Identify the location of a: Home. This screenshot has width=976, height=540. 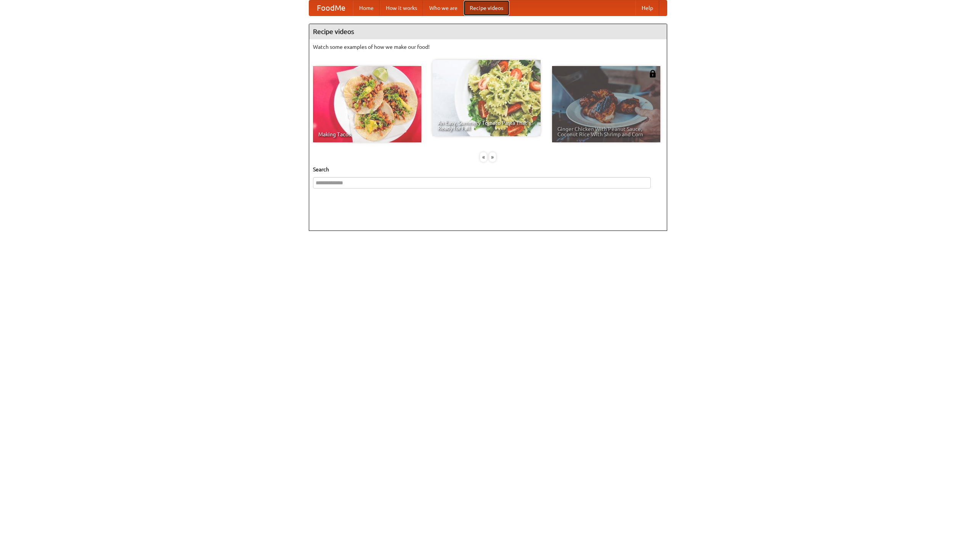
(367, 8).